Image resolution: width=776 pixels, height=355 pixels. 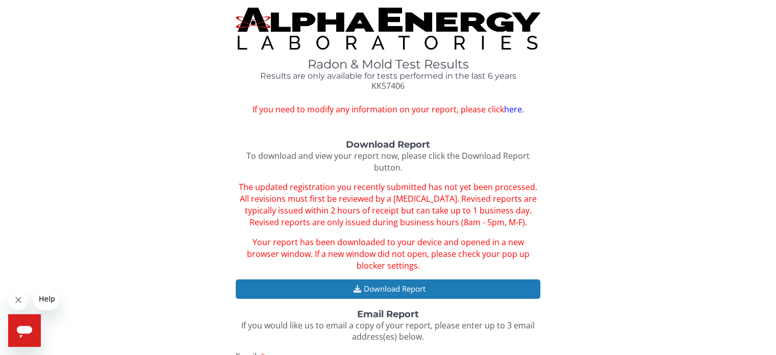 I want to click on a: here., so click(x=514, y=109).